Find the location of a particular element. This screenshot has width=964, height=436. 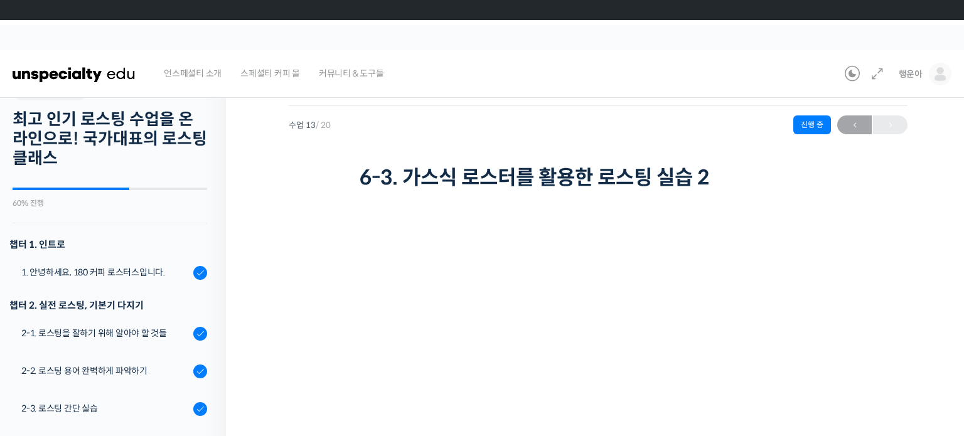

a: 커뮤니티 & 도구들 is located at coordinates (351, 74).